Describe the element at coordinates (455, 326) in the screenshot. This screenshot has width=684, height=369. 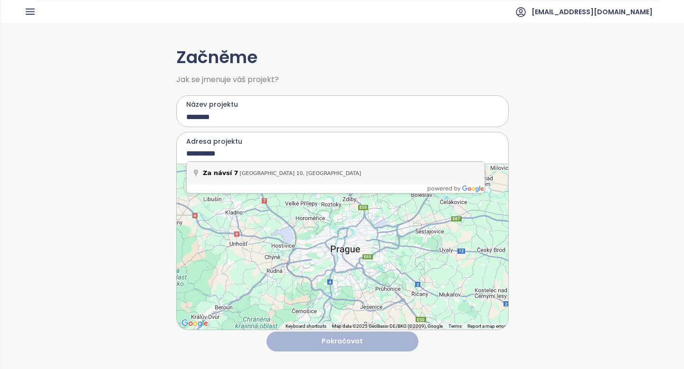
I see `a: Terms (opens in new tab)` at that location.